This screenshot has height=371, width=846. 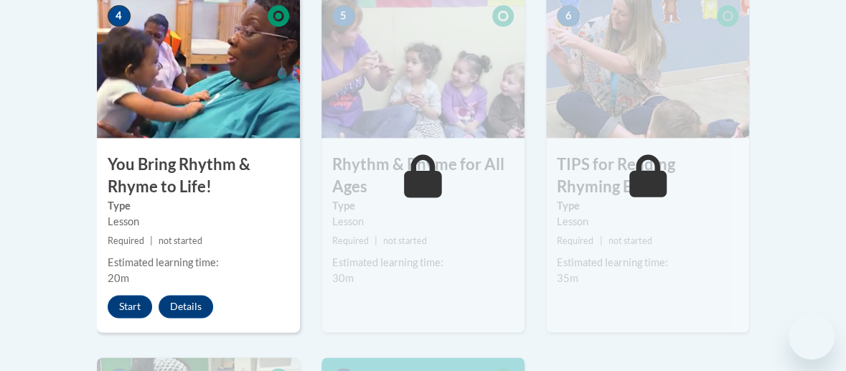 I want to click on span: 4, so click(x=119, y=16).